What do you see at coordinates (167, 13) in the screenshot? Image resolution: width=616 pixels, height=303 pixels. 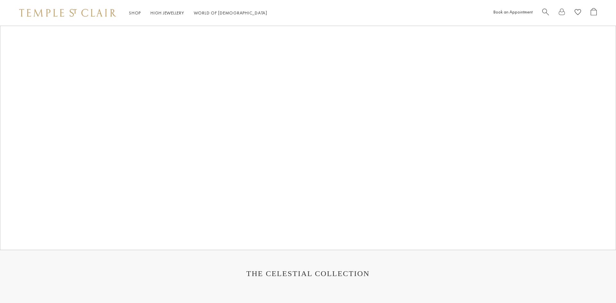 I see `a: High JewelleryHigh Jewellery` at bounding box center [167, 13].